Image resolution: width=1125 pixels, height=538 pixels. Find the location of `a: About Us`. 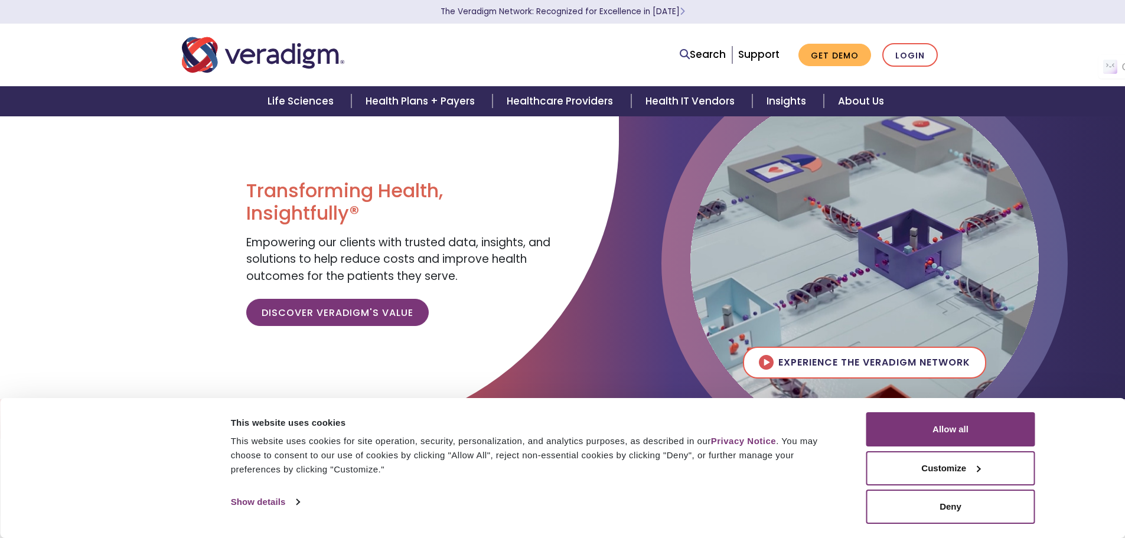

a: About Us is located at coordinates (861, 101).